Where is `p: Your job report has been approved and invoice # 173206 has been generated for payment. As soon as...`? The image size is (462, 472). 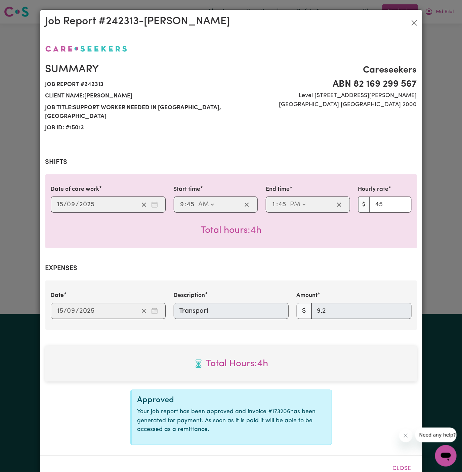
p: Your job report has been approved and invoice # 173206 has been generated for payment. As soon as... is located at coordinates (232, 421).